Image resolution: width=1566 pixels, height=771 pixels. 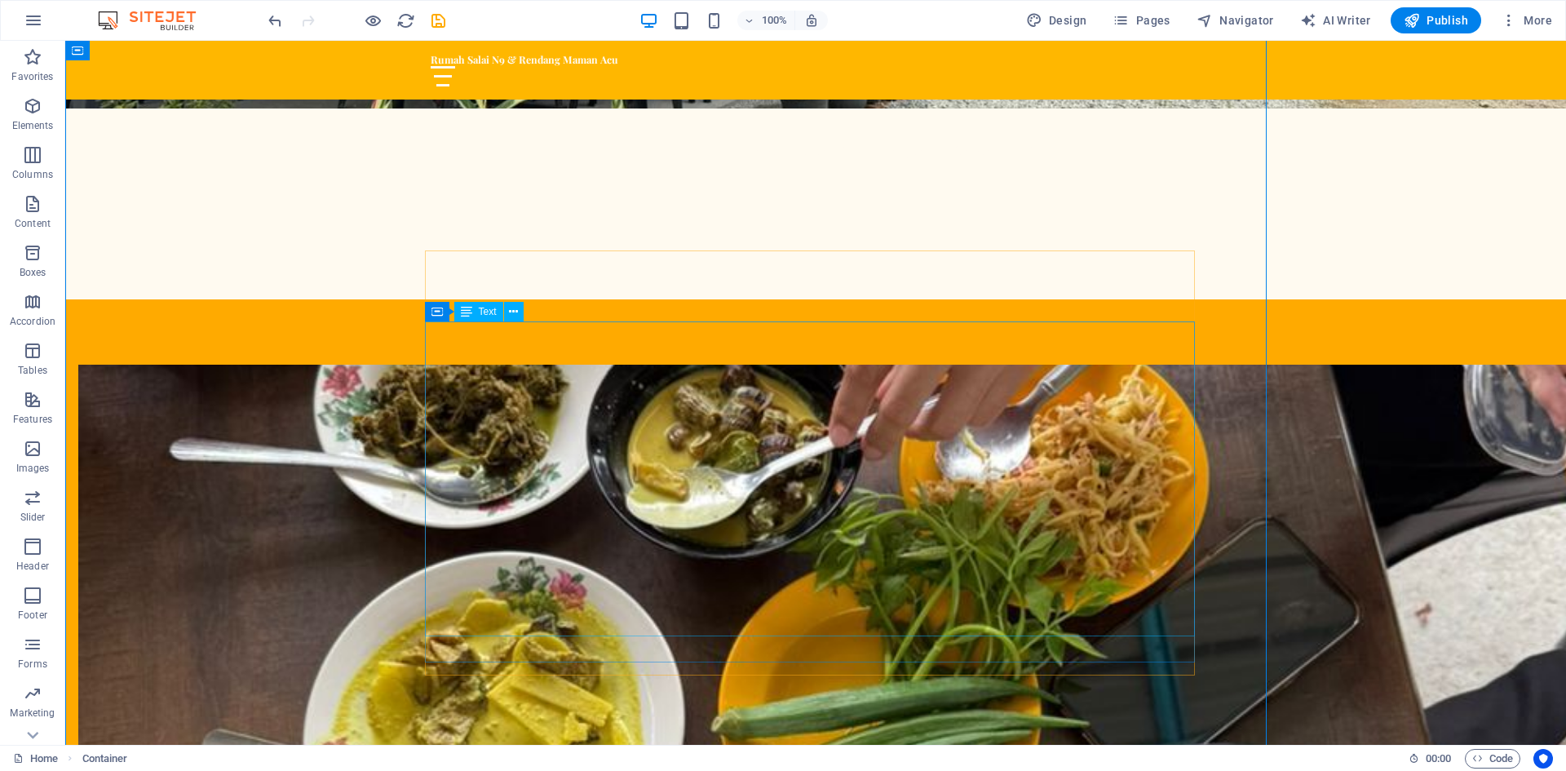 What do you see at coordinates (812, 20) in the screenshot?
I see `i: On resize automatically adjust zoom level to fit chosen device.` at bounding box center [812, 20].